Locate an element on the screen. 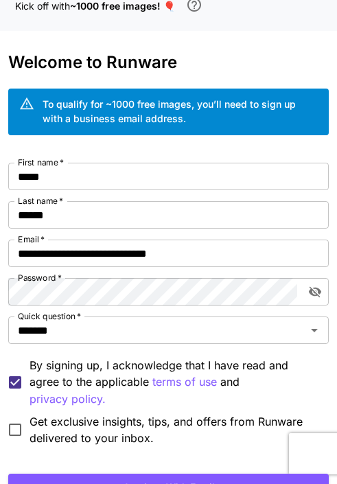 The height and width of the screenshot is (484, 337). button: By signing up, I acknowledge that I have read and agree to the applicable and privacy policy. is located at coordinates (184, 381).